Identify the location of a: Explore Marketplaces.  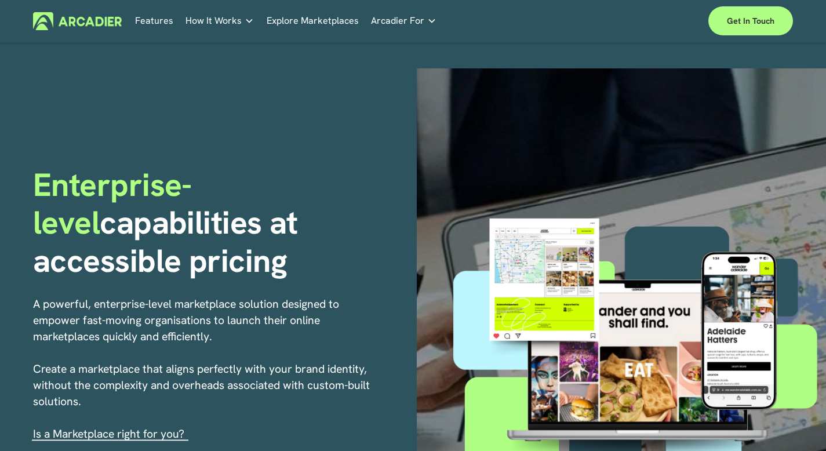
(312, 21).